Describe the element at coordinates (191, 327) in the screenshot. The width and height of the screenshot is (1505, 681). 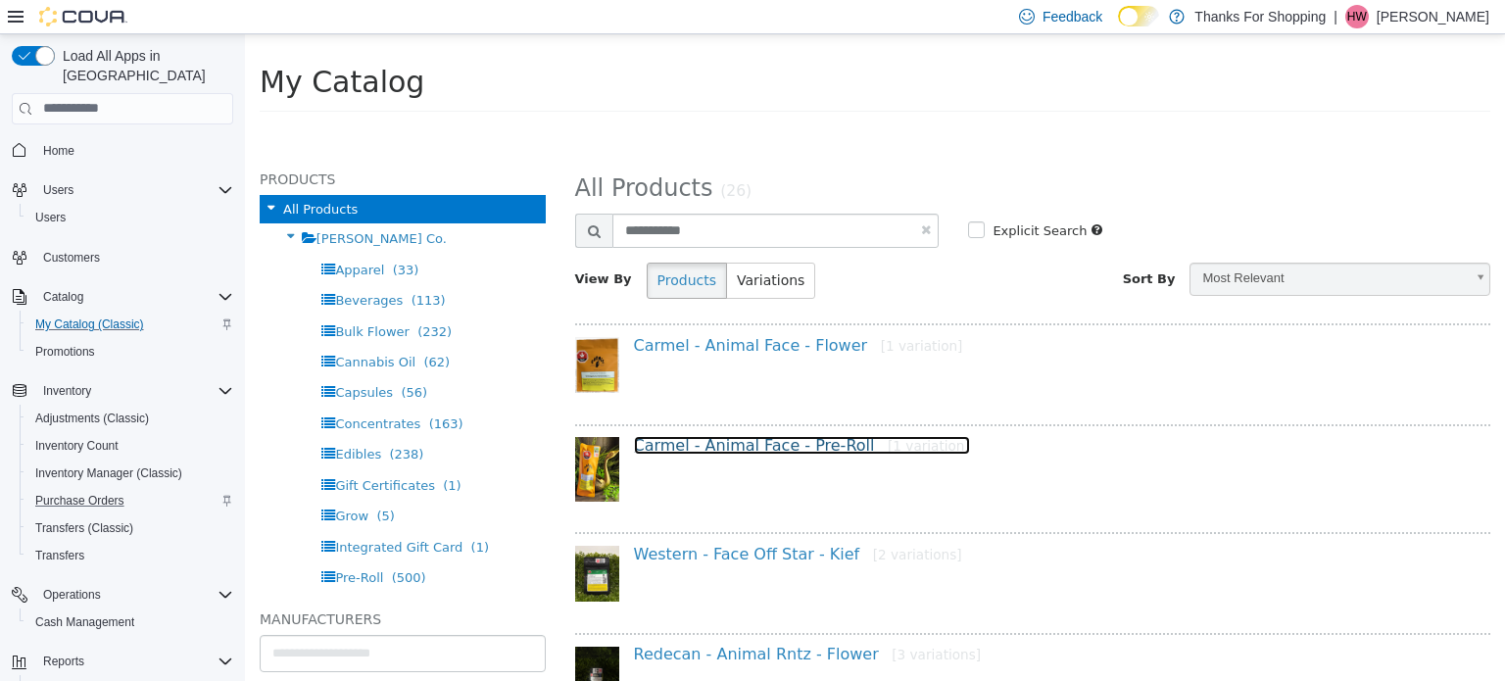
I see `span: (62)` at that location.